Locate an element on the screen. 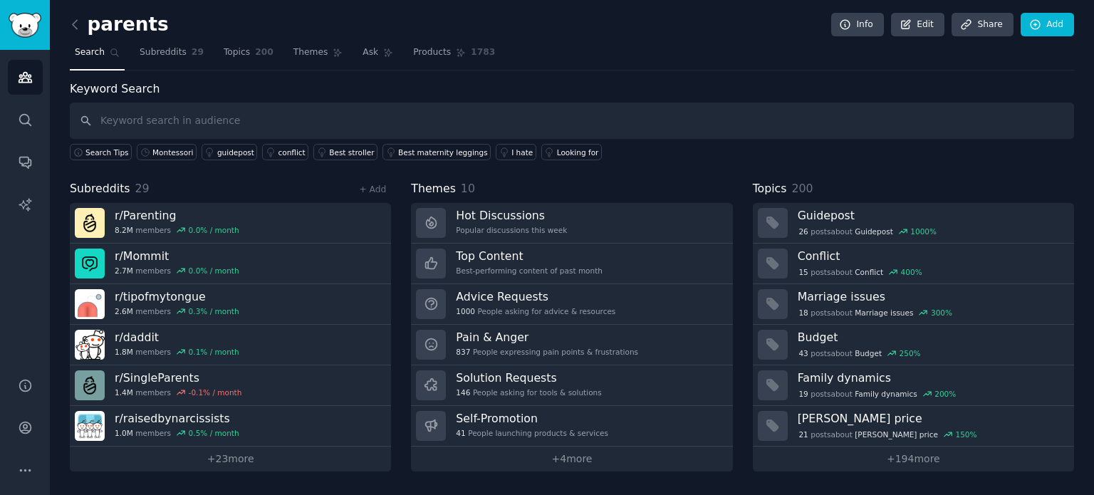 Image resolution: width=1094 pixels, height=495 pixels. span: 43 is located at coordinates (803, 353).